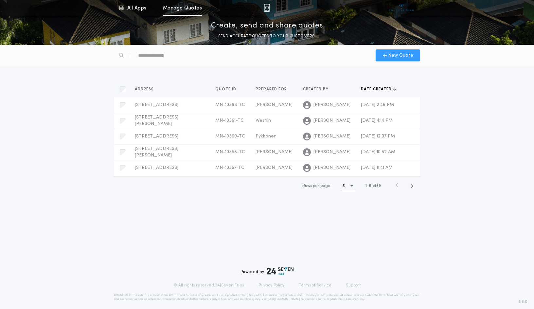 Image resolution: width=534 pixels, height=309 pixels. What do you see at coordinates (366, 186) in the screenshot?
I see `span: 1` at bounding box center [366, 186].